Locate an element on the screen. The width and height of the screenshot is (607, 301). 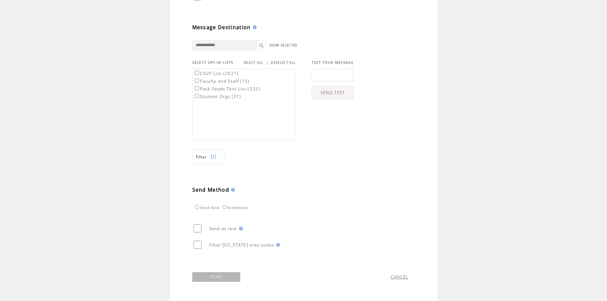
span: TEST YOUR MESSAGE is located at coordinates (333, 62).